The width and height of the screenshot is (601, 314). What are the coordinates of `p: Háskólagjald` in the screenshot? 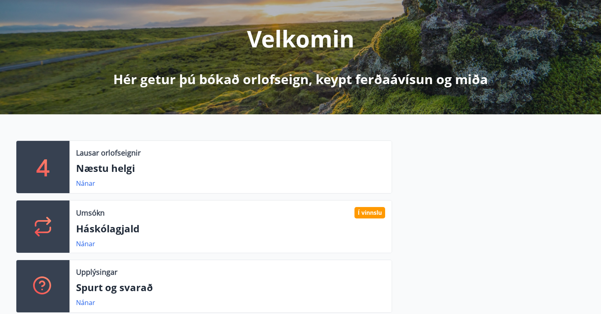 It's located at (231, 229).